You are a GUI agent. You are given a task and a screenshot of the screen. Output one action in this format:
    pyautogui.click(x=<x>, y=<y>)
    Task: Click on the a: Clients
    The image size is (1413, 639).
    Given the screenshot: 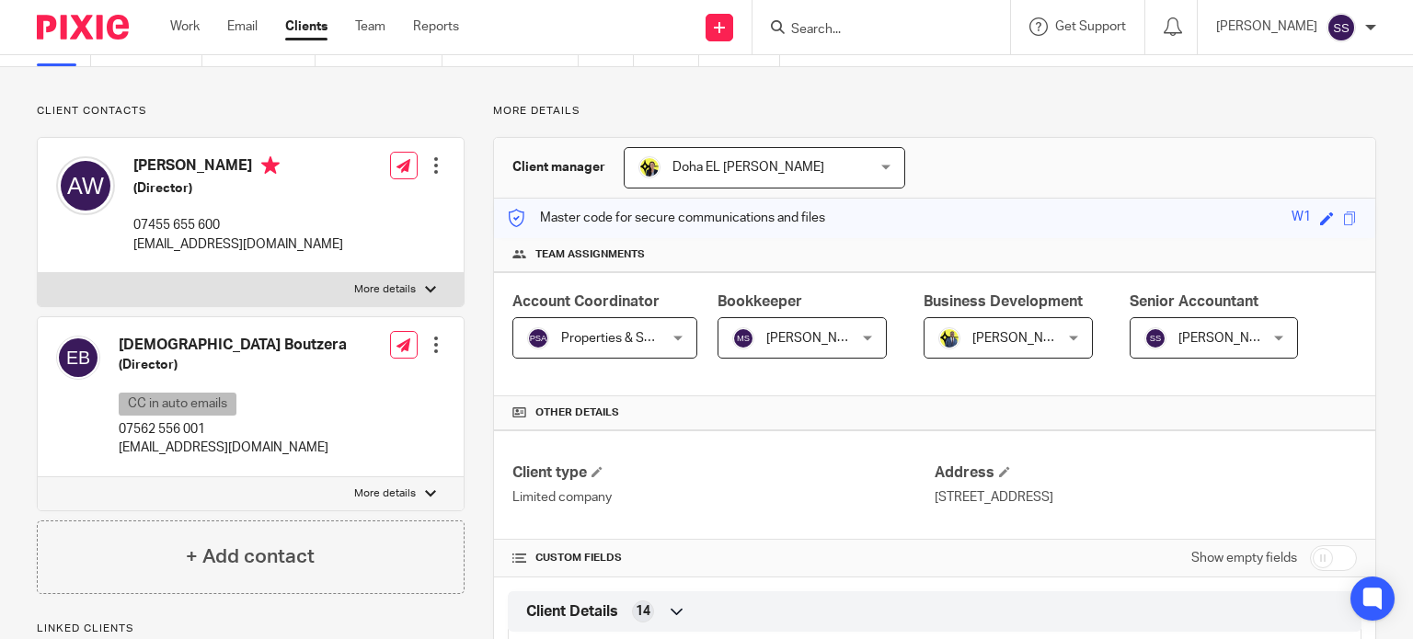 What is the action you would take?
    pyautogui.click(x=306, y=27)
    